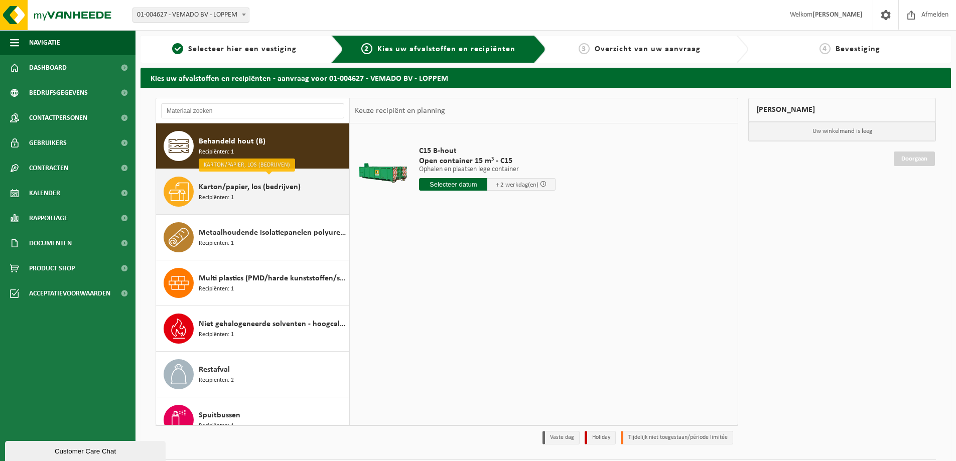 The width and height of the screenshot is (956, 461). What do you see at coordinates (446, 49) in the screenshot?
I see `span: Kies uw afvalstoffen en recipiënten` at bounding box center [446, 49].